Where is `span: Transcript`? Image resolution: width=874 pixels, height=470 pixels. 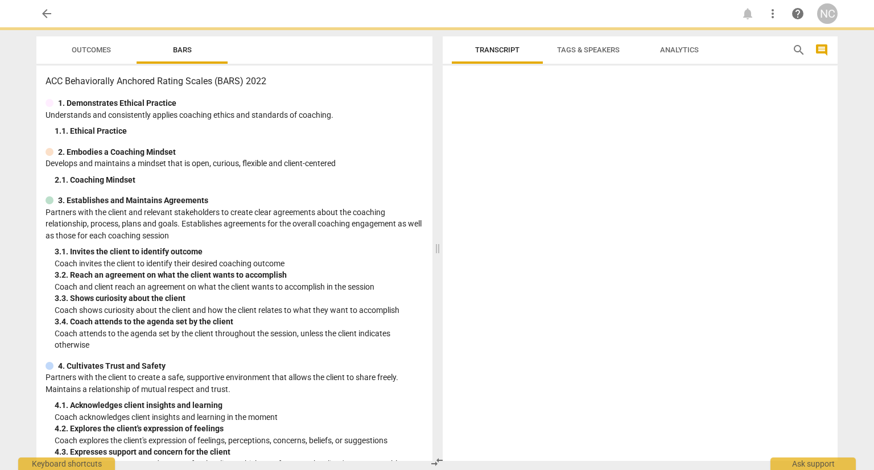
span: Transcript is located at coordinates (497, 50).